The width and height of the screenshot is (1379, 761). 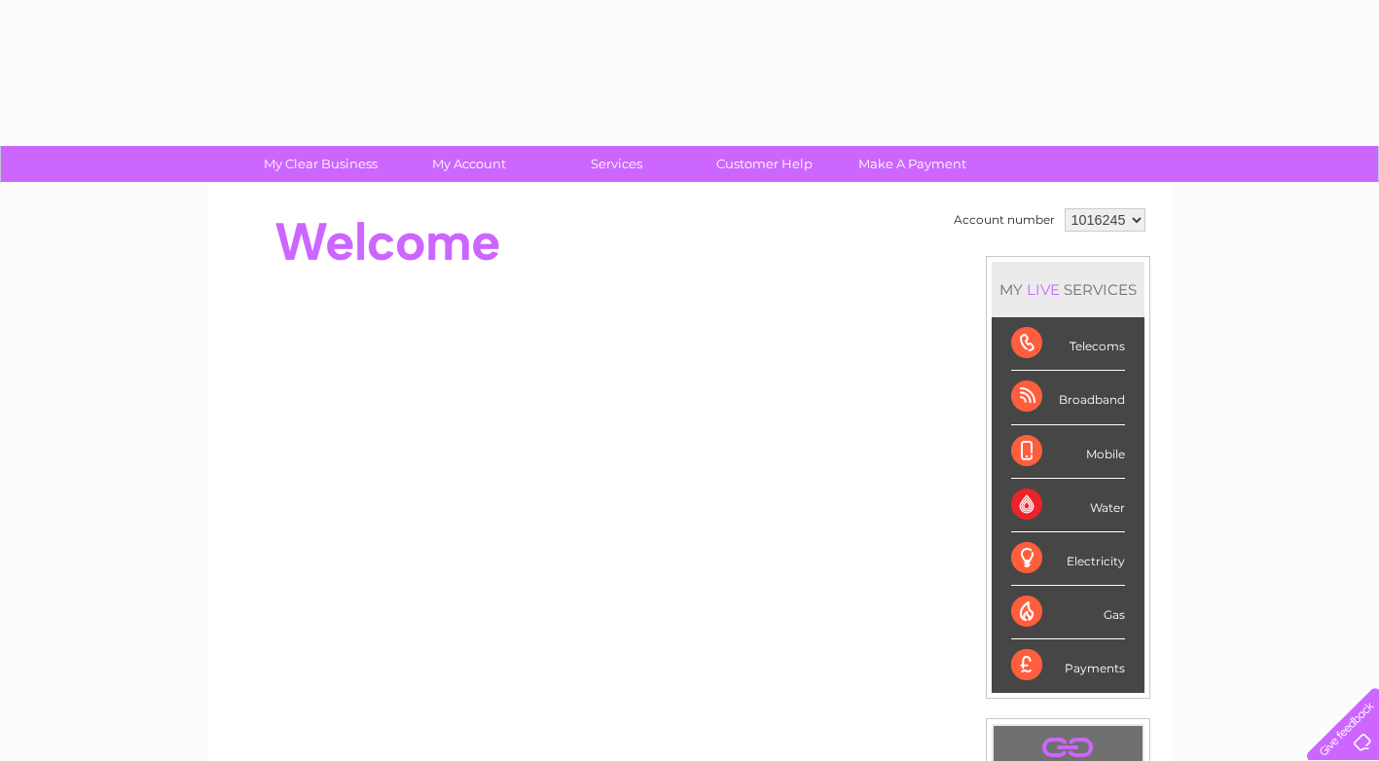 What do you see at coordinates (912, 164) in the screenshot?
I see `a: Make A Payment` at bounding box center [912, 164].